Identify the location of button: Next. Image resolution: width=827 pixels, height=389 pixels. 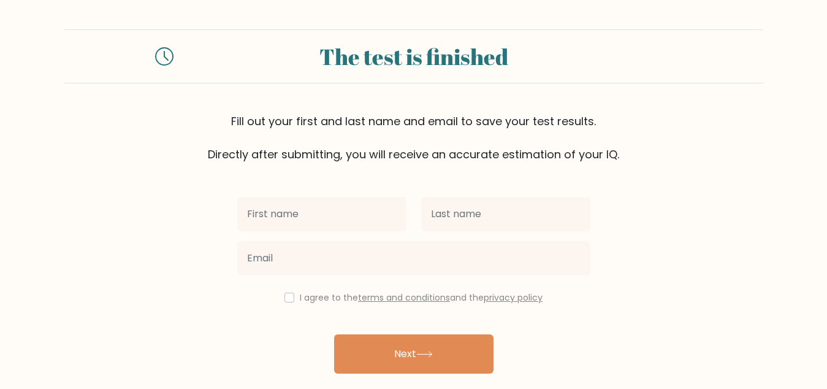
(414, 354).